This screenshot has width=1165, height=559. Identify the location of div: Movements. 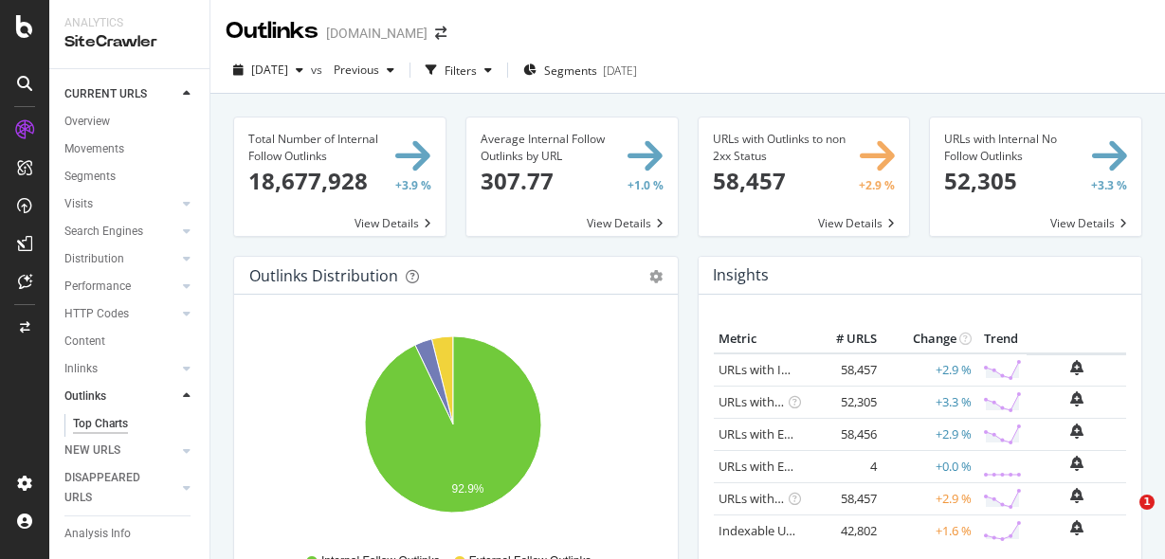
(94, 149).